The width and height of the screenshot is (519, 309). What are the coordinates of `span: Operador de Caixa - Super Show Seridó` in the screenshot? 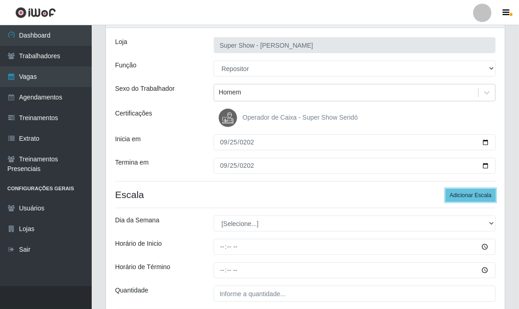 It's located at (300, 117).